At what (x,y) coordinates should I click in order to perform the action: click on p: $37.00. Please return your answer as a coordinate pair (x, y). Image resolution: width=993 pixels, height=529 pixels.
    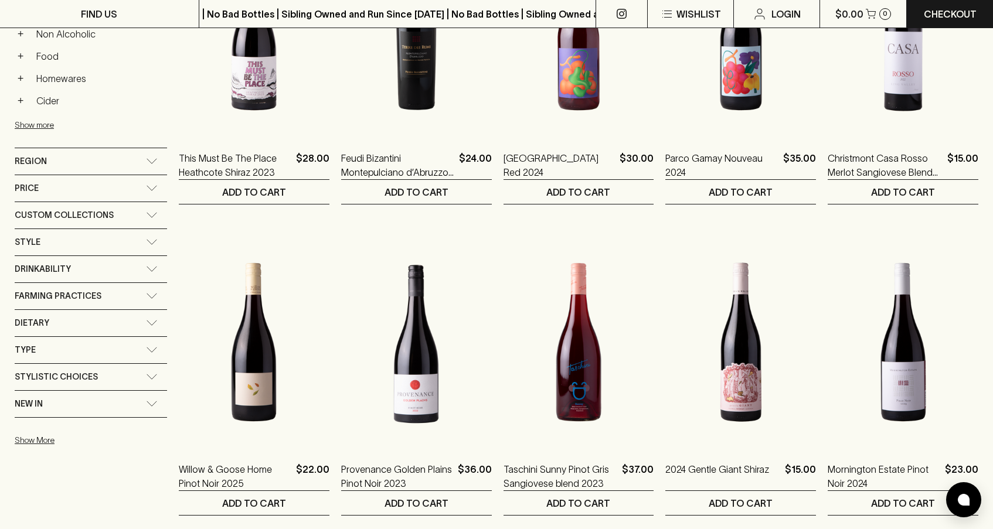
    Looking at the image, I should click on (638, 477).